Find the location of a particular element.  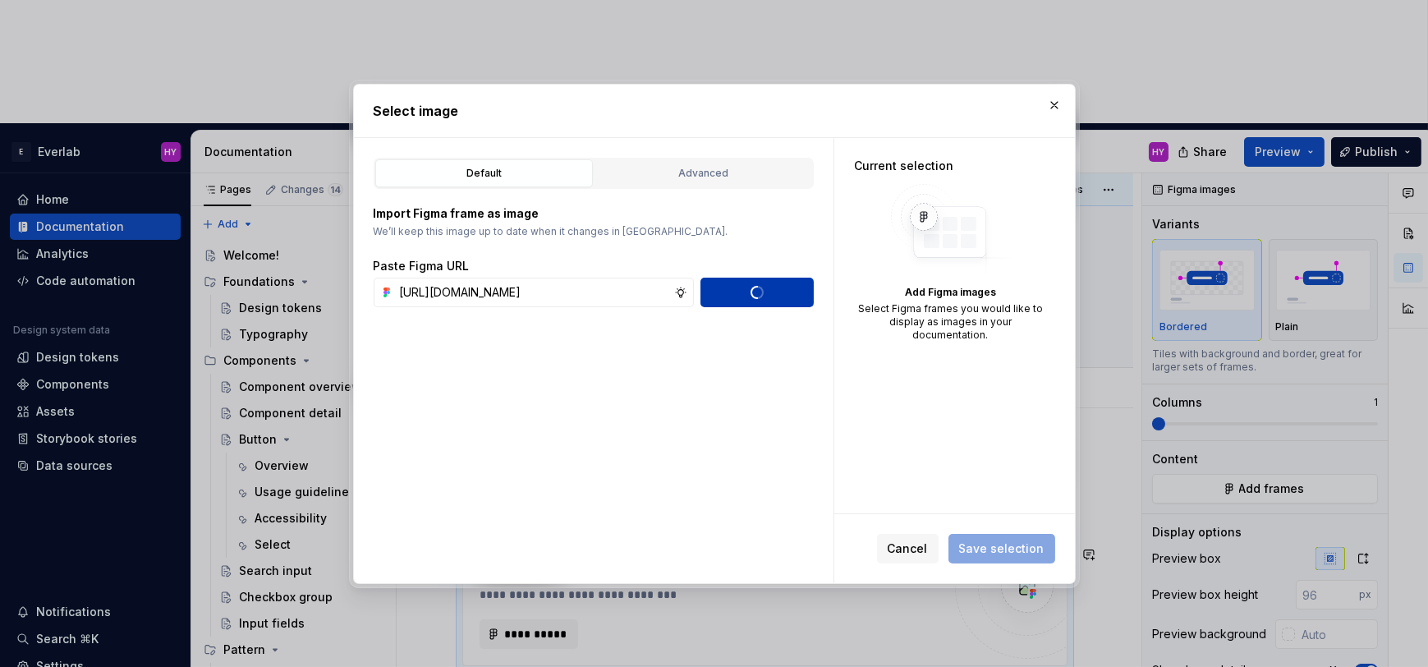

div: Add Figma images is located at coordinates (950, 292).